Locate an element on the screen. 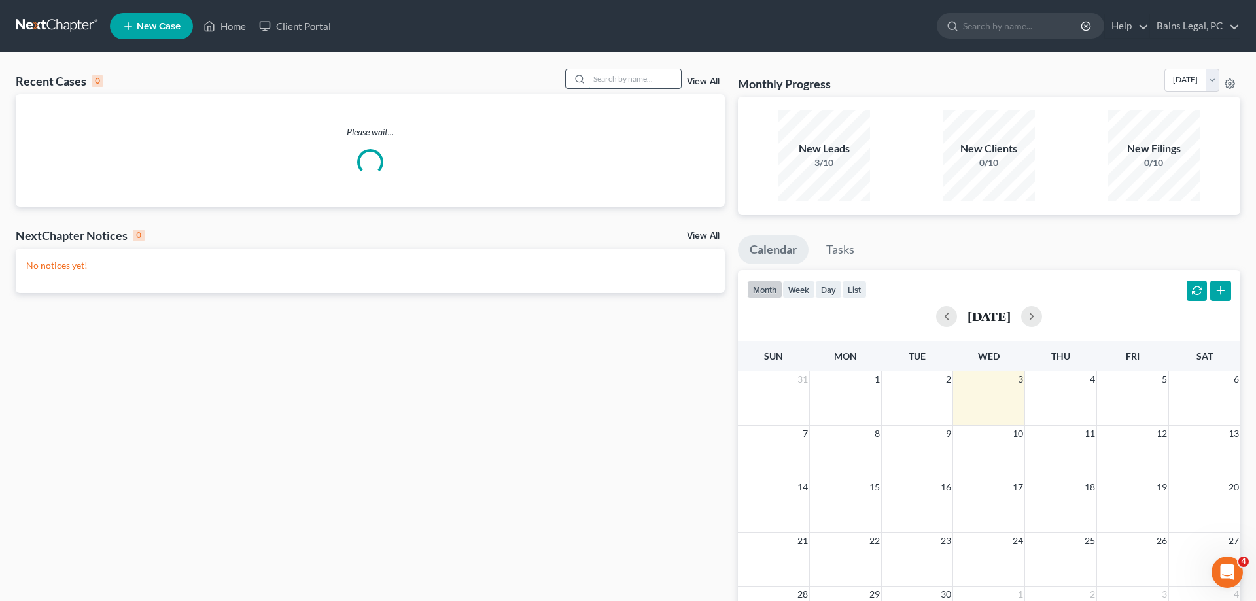 The width and height of the screenshot is (1256, 601). span: Mon is located at coordinates (845, 356).